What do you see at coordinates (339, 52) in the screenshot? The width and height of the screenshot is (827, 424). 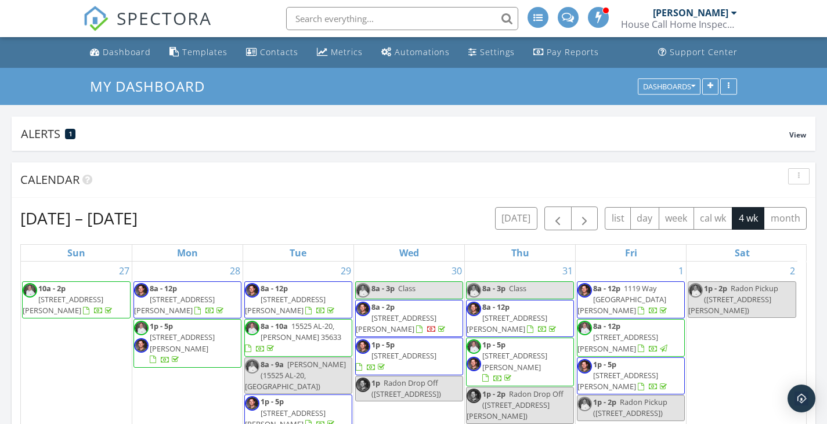 I see `a: Metrics` at bounding box center [339, 52].